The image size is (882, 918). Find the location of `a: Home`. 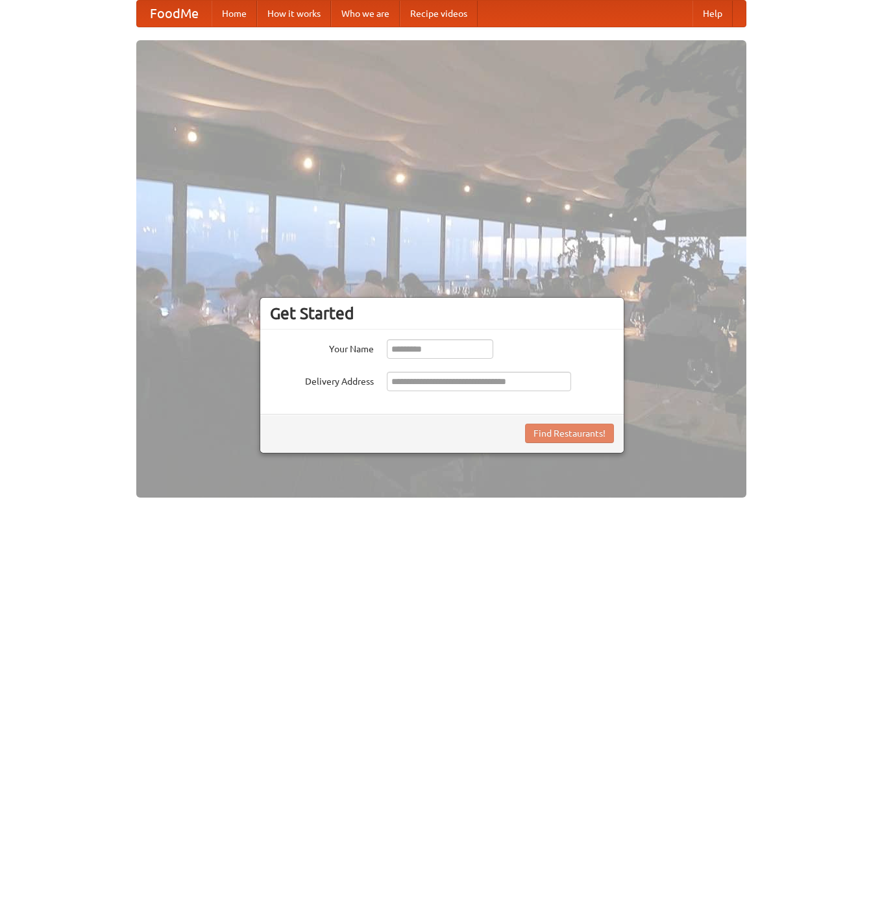

a: Home is located at coordinates (234, 14).